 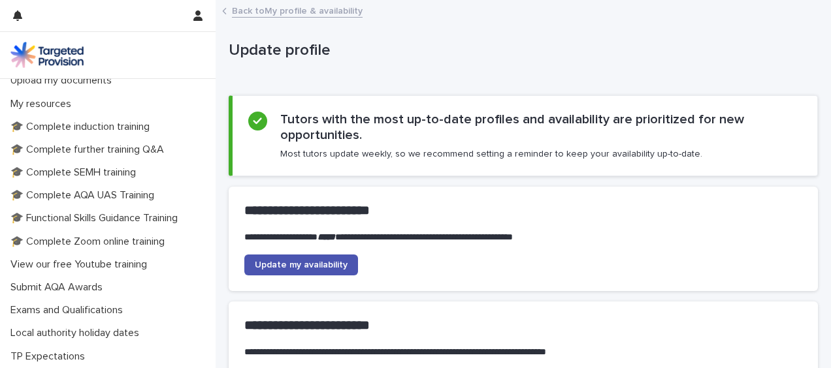 What do you see at coordinates (301, 265) in the screenshot?
I see `a: Update my availability` at bounding box center [301, 265].